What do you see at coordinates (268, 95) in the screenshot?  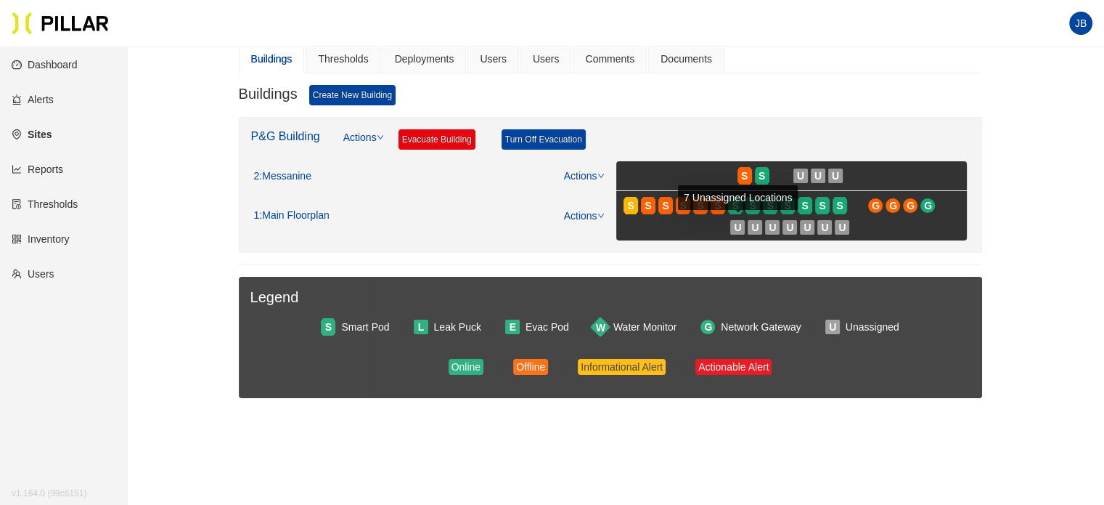 I see `h3: Buildings` at bounding box center [268, 95].